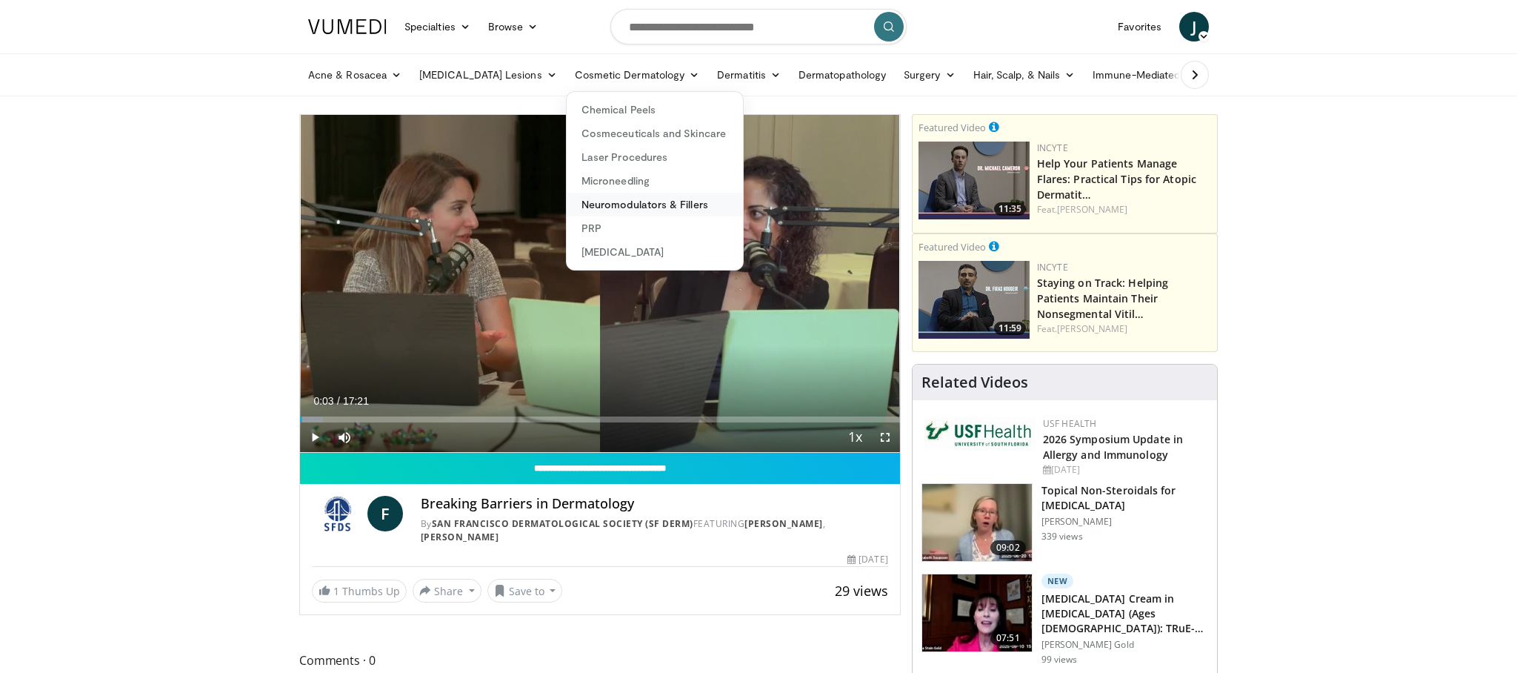 This screenshot has width=1517, height=673. I want to click on a: Cosmetic Dermatology, so click(637, 75).